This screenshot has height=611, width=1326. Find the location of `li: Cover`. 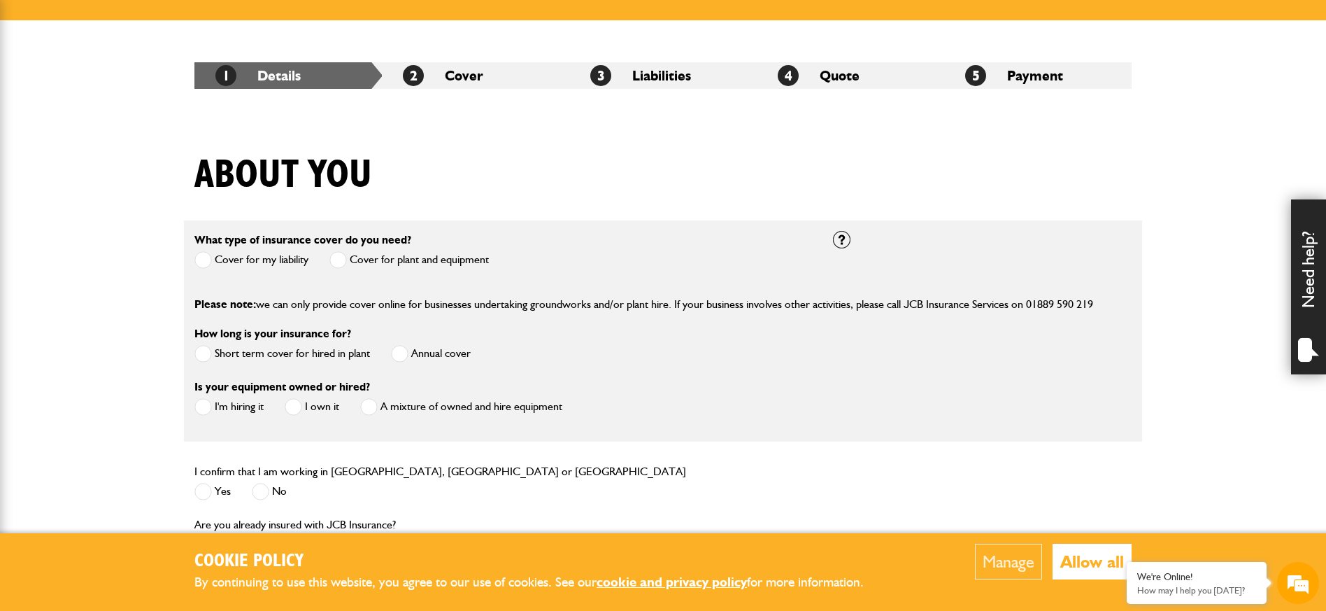

li: Cover is located at coordinates (476, 76).